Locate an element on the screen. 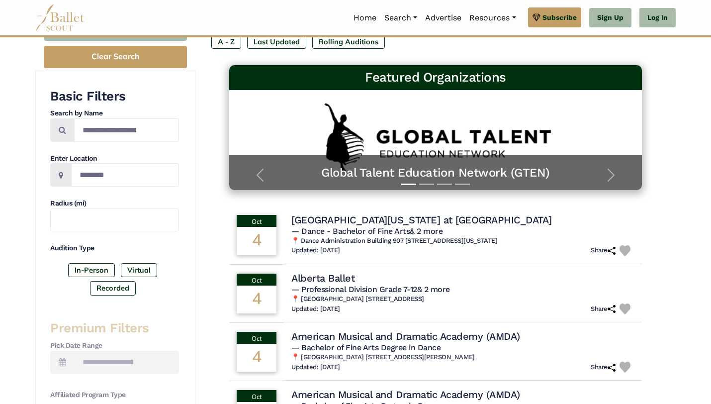 This screenshot has width=711, height=404. h4: Radius (mi) is located at coordinates (114, 203).